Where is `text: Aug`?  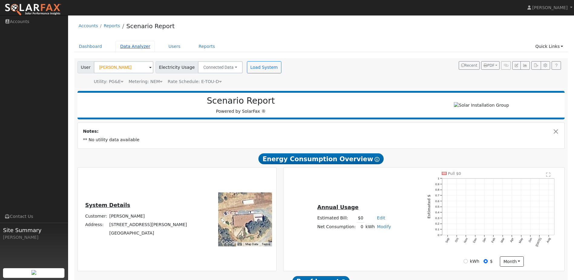 text: Aug is located at coordinates (549, 240).